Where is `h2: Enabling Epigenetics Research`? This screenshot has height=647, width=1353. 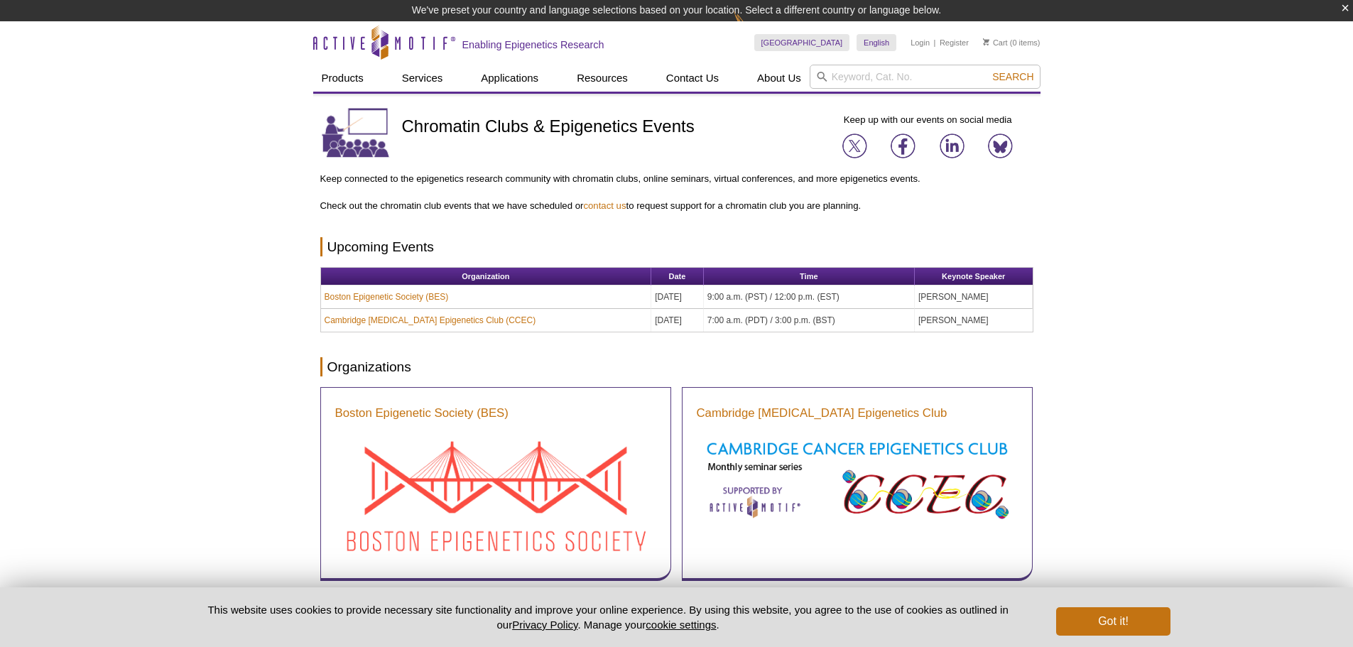
h2: Enabling Epigenetics Research is located at coordinates (534, 45).